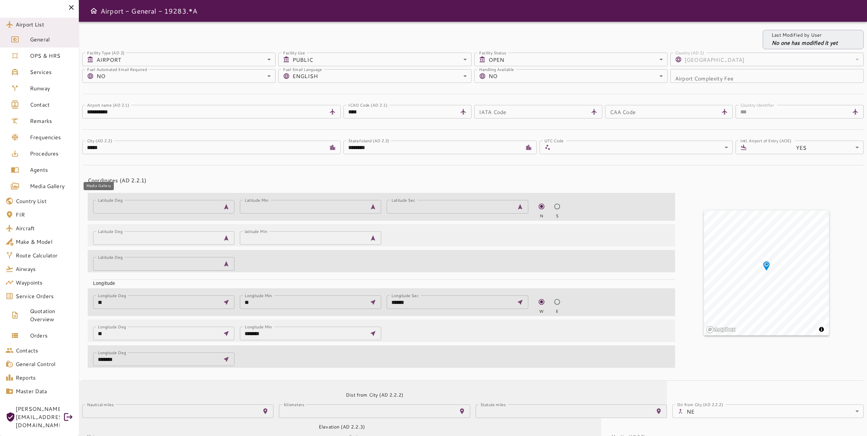 This screenshot has height=436, width=867. I want to click on label: Fuel Automated Email Required, so click(117, 69).